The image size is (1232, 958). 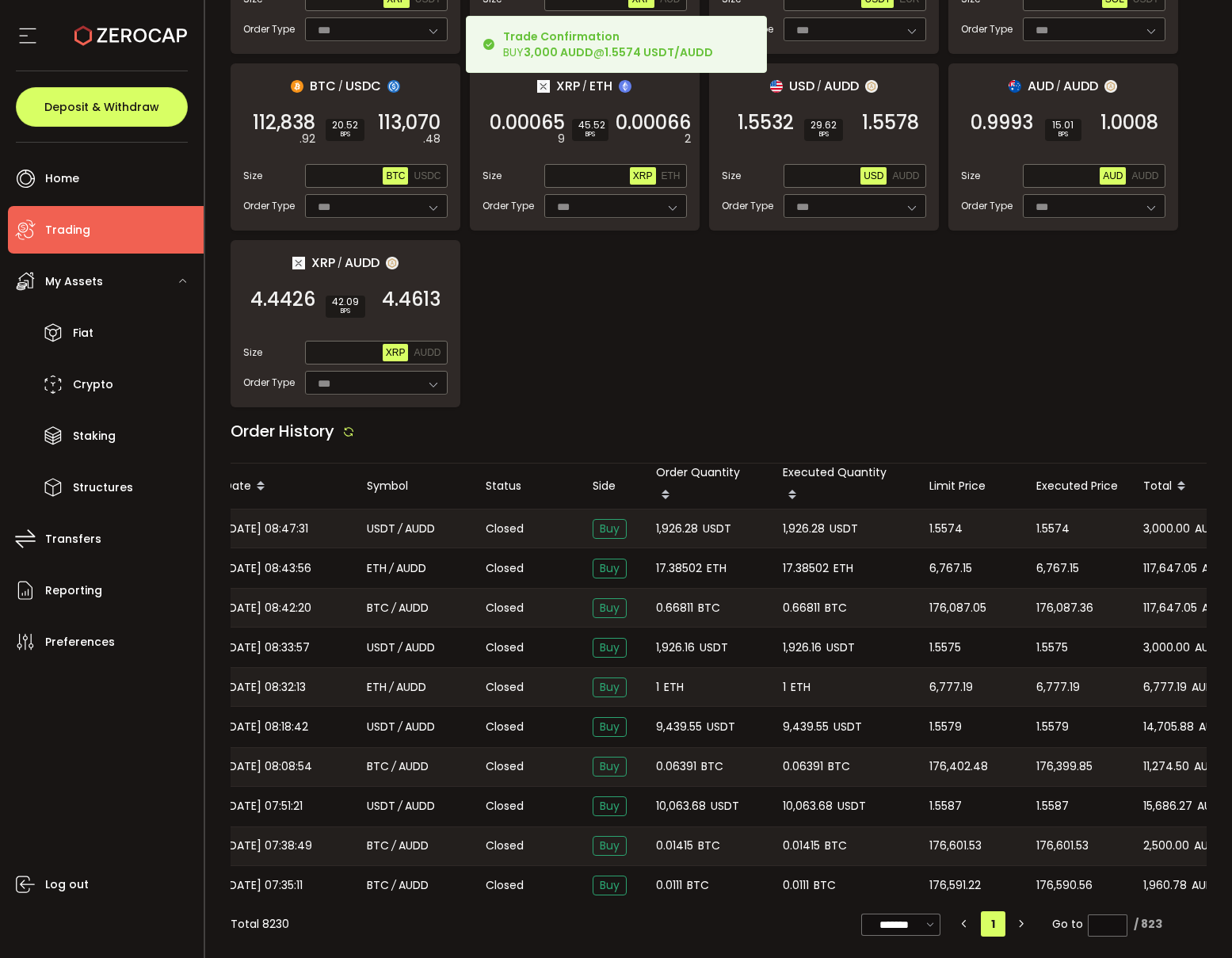 I want to click on span: AUD, so click(x=1040, y=86).